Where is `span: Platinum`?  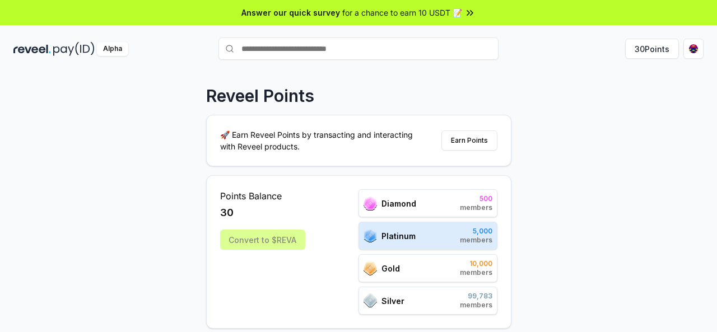
span: Platinum is located at coordinates (398, 236).